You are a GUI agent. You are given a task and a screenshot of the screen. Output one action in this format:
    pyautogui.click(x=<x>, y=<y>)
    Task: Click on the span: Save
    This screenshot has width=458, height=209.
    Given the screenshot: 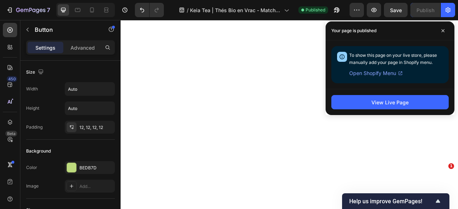 What is the action you would take?
    pyautogui.click(x=395, y=10)
    